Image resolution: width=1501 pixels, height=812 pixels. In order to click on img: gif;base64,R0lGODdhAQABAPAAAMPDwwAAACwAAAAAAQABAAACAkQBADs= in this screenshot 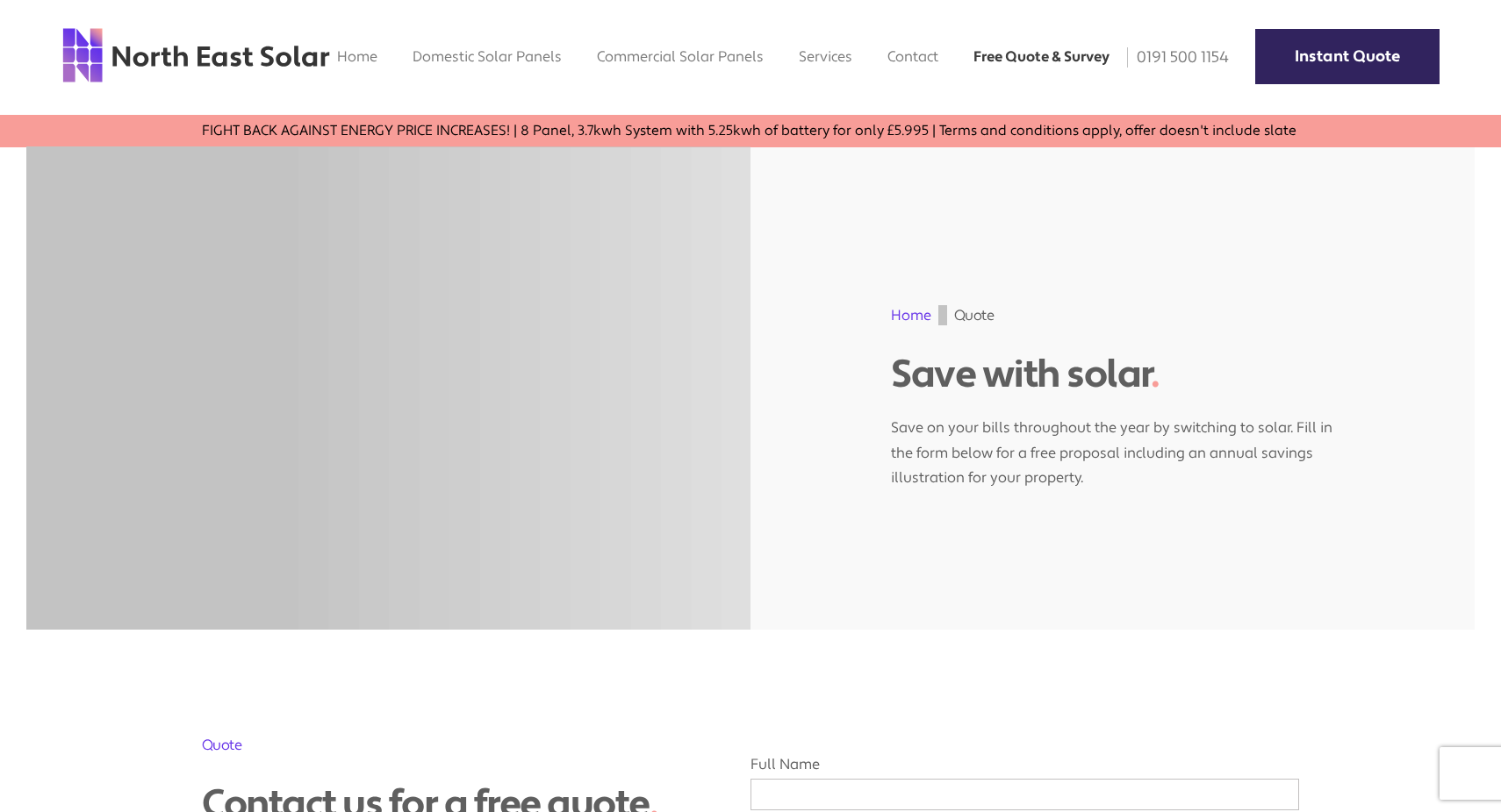, I will do `click(943, 314)`.